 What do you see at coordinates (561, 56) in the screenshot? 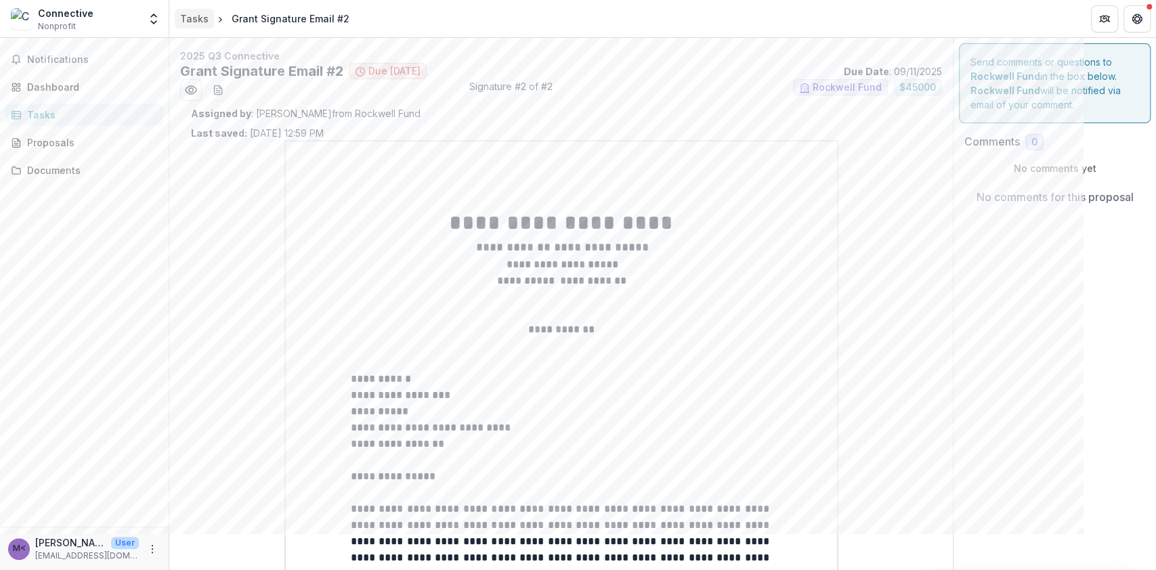
I see `p: 2025 Q3 Connective` at bounding box center [561, 56].